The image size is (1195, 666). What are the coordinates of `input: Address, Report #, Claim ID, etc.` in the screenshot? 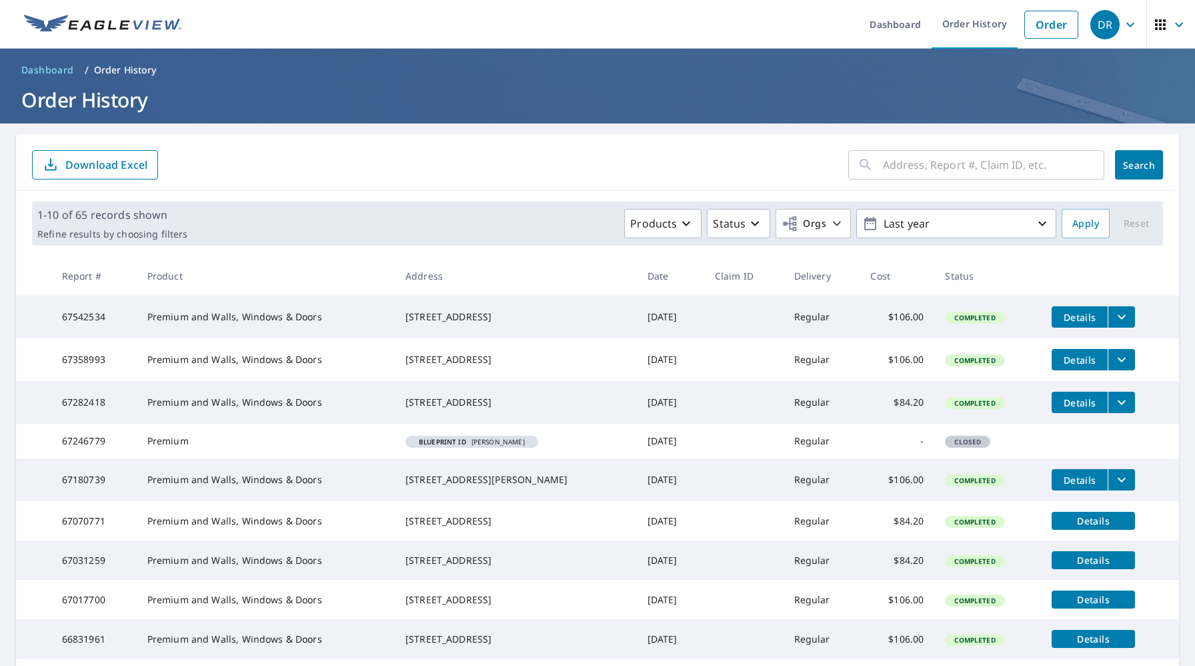 It's located at (994, 165).